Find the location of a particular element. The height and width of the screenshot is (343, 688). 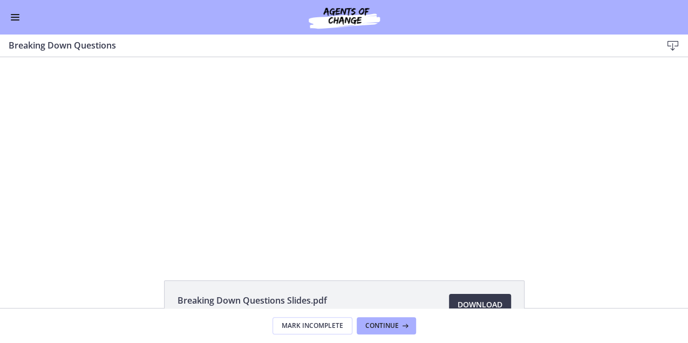

a: Download is located at coordinates (479, 305).